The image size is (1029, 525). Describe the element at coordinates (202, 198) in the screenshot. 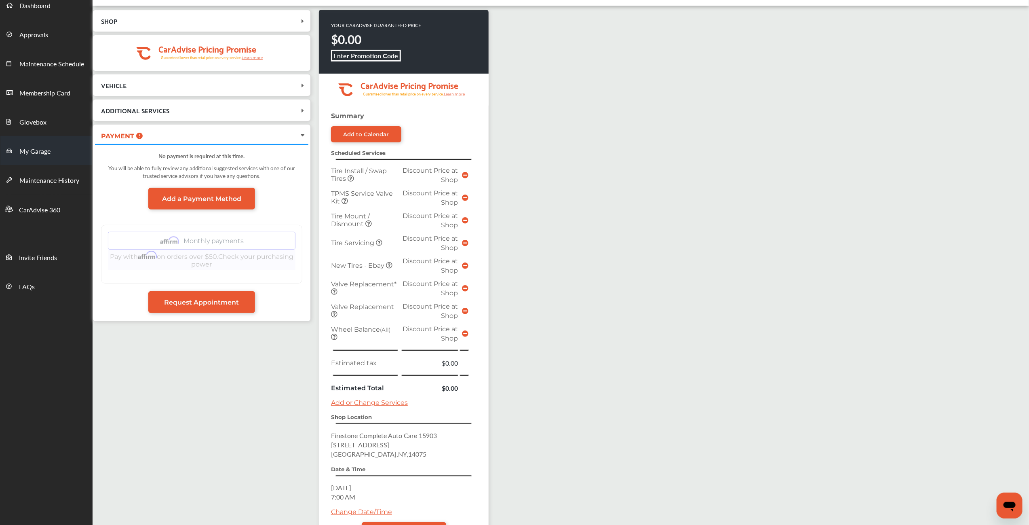

I see `span: Add a Payment Method` at that location.